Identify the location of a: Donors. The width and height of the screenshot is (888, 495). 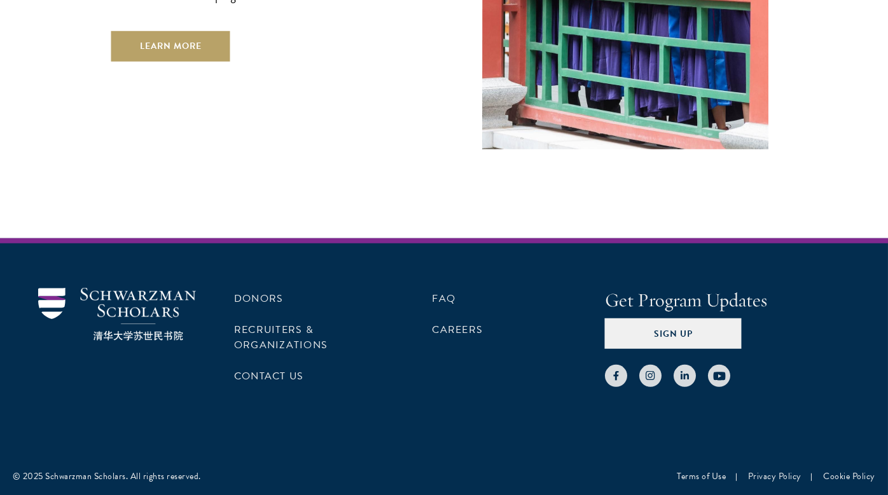
(258, 299).